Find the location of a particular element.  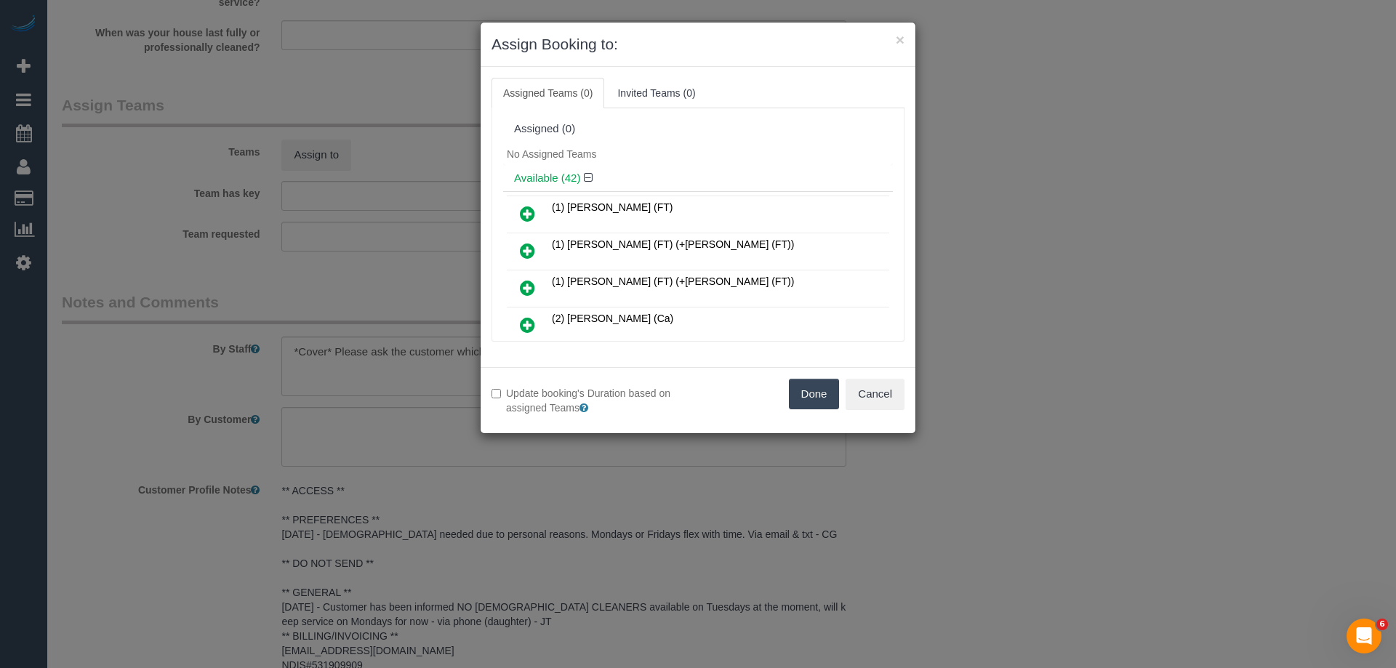

a: Invited Teams (0) is located at coordinates (656, 93).